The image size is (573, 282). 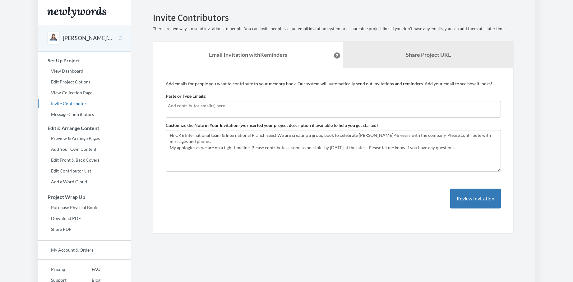 I want to click on p: There are two ways to send invitations to people. You can invite people via our email invitation ..., so click(x=333, y=29).